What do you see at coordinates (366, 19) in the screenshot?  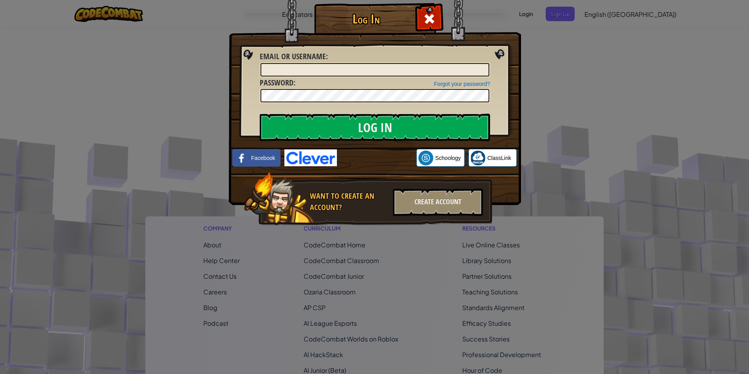 I see `h1: Log In` at bounding box center [366, 19].